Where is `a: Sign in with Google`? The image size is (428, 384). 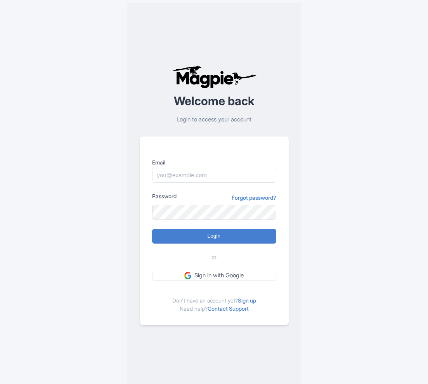 a: Sign in with Google is located at coordinates (214, 276).